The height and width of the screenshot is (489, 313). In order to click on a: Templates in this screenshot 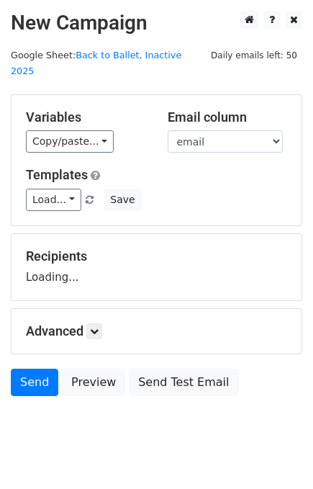, I will do `click(57, 174)`.